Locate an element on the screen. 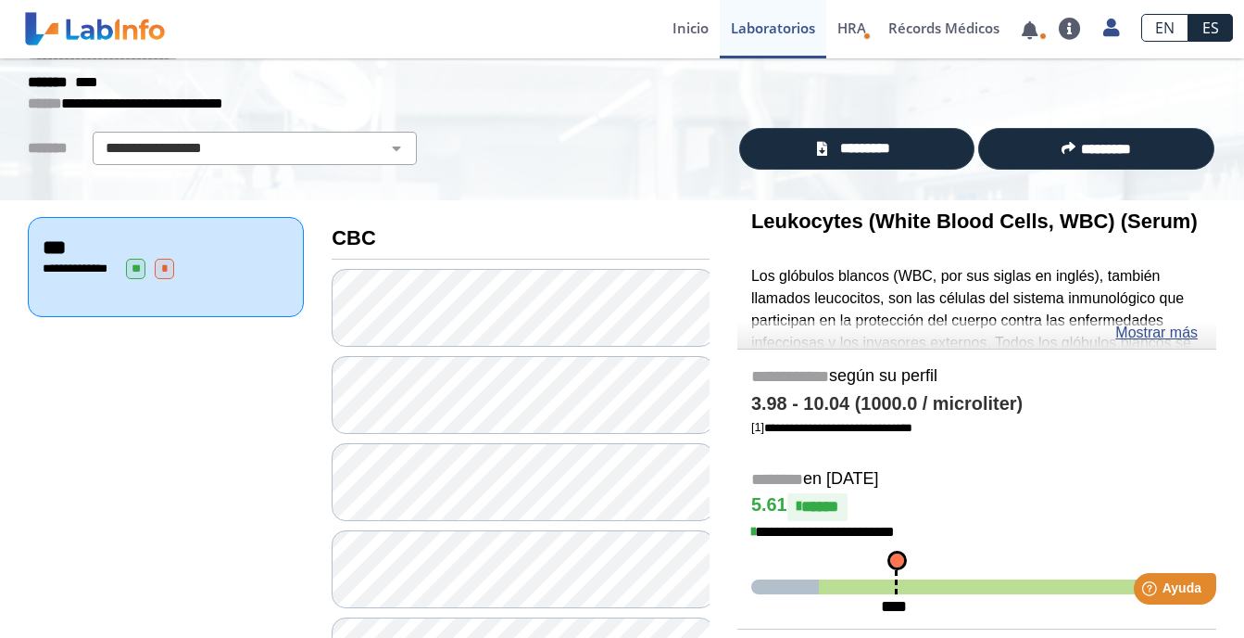 This screenshot has width=1244, height=638. b: Leukocytes (White Blood Cells, WBC) (Serum) is located at coordinates (975, 221).